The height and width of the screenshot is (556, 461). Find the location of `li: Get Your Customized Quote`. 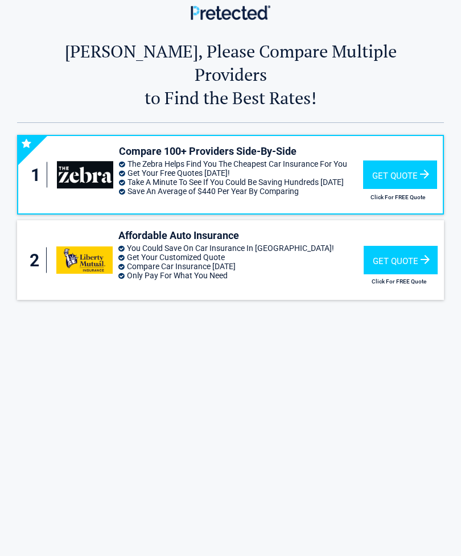

li: Get Your Customized Quote is located at coordinates (241, 257).